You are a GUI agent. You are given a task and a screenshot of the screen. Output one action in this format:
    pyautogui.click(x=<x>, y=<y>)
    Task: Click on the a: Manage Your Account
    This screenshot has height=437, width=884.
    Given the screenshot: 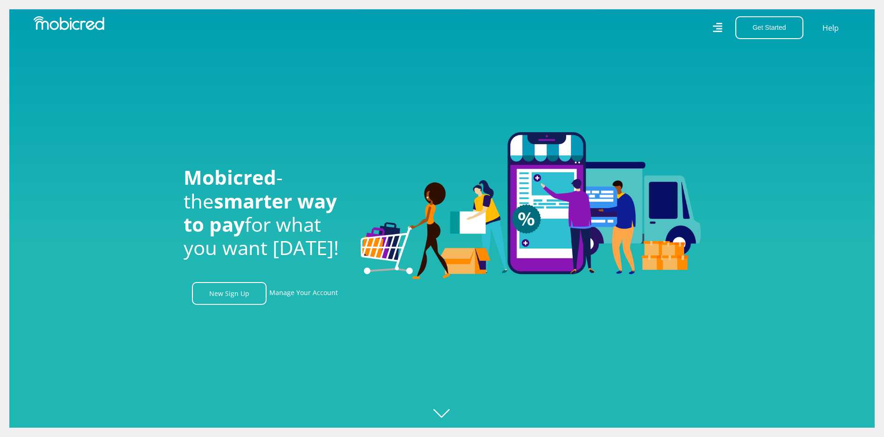 What is the action you would take?
    pyautogui.click(x=303, y=293)
    